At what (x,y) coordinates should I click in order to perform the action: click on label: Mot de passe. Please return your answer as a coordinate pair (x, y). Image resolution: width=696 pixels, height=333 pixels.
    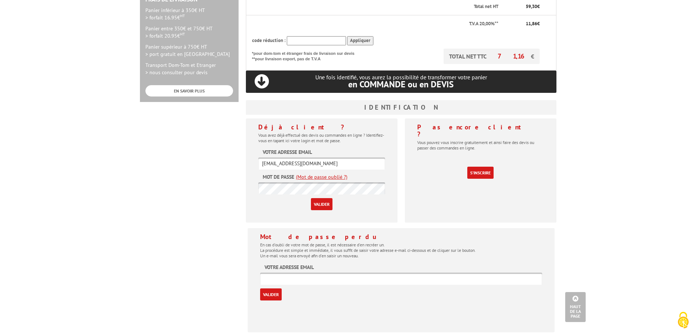
    Looking at the image, I should click on (278, 177).